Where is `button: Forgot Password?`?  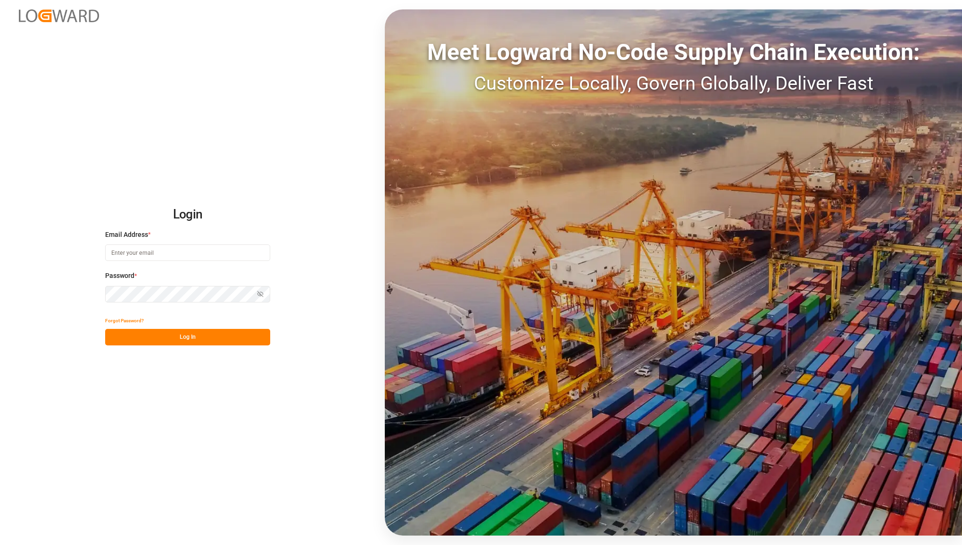
button: Forgot Password? is located at coordinates (125, 320).